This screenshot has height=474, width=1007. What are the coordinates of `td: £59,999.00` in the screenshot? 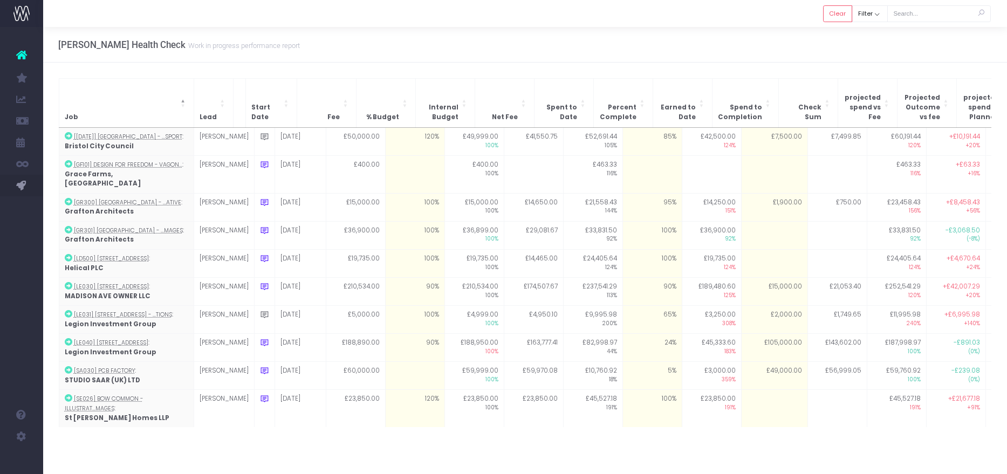 It's located at (474, 376).